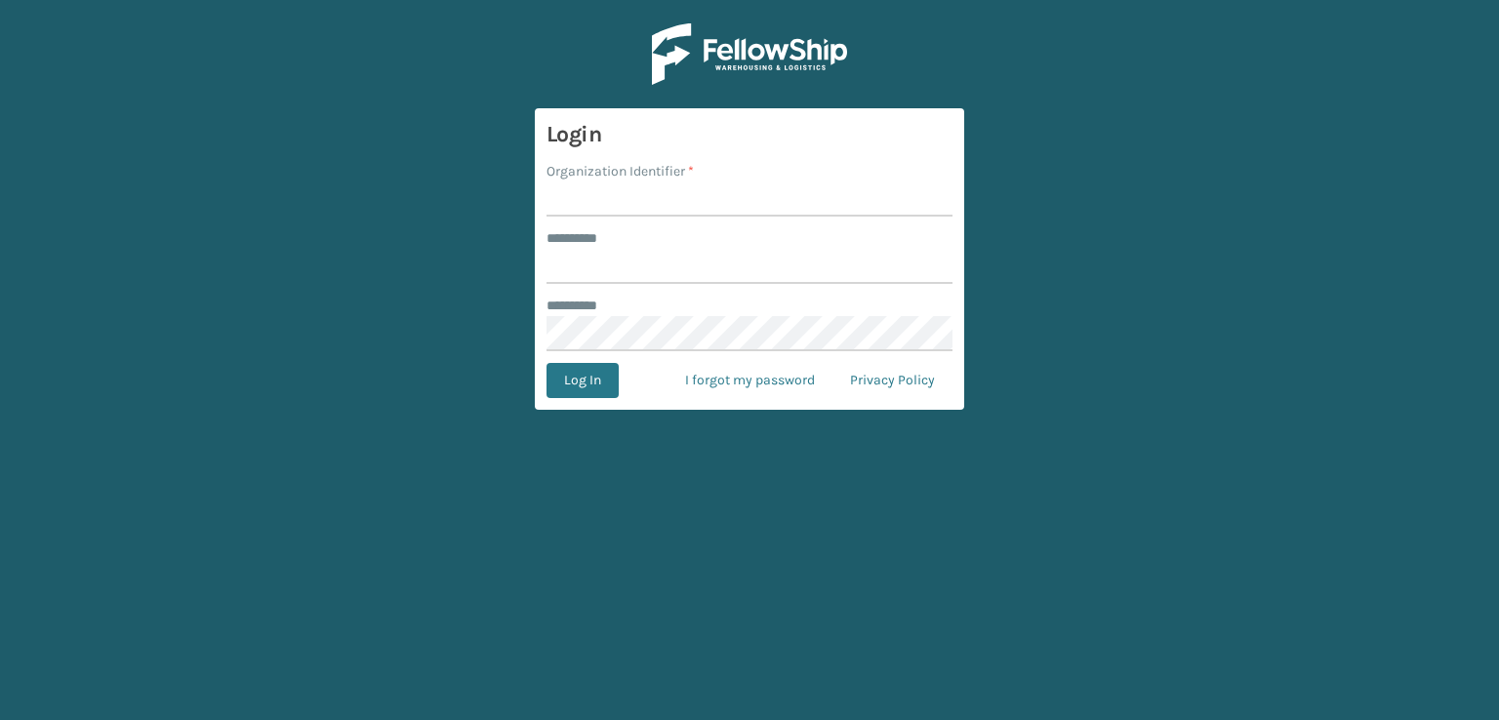 The image size is (1499, 720). I want to click on a: Privacy Policy, so click(892, 380).